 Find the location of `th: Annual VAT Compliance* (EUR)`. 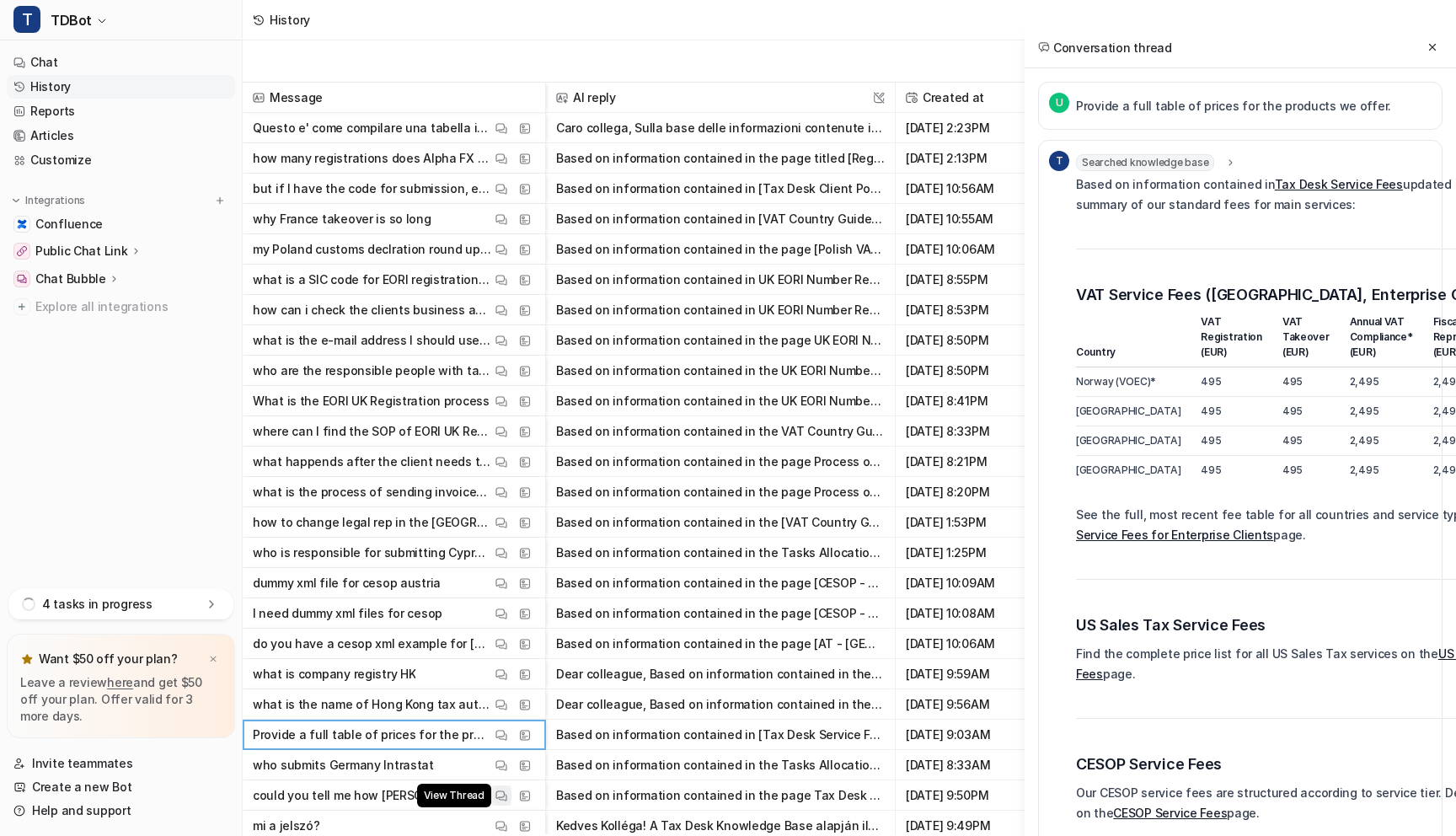

th: Annual VAT Compliance* (EUR) is located at coordinates (1381, 340).